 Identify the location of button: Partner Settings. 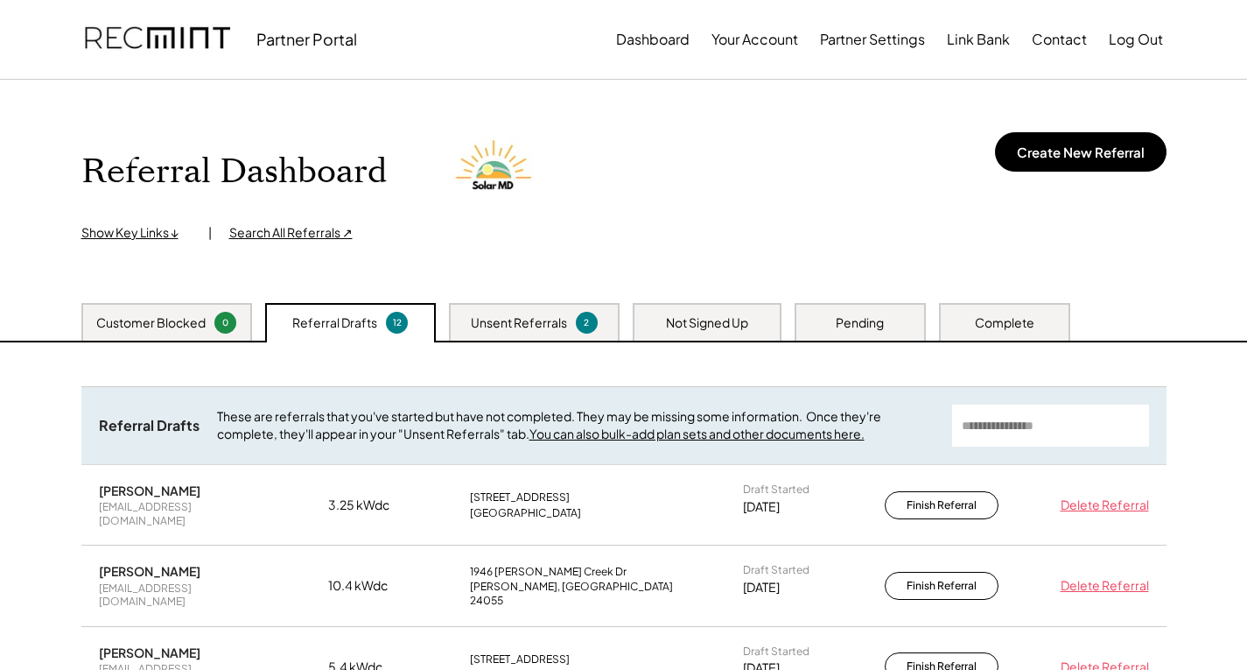
(873, 39).